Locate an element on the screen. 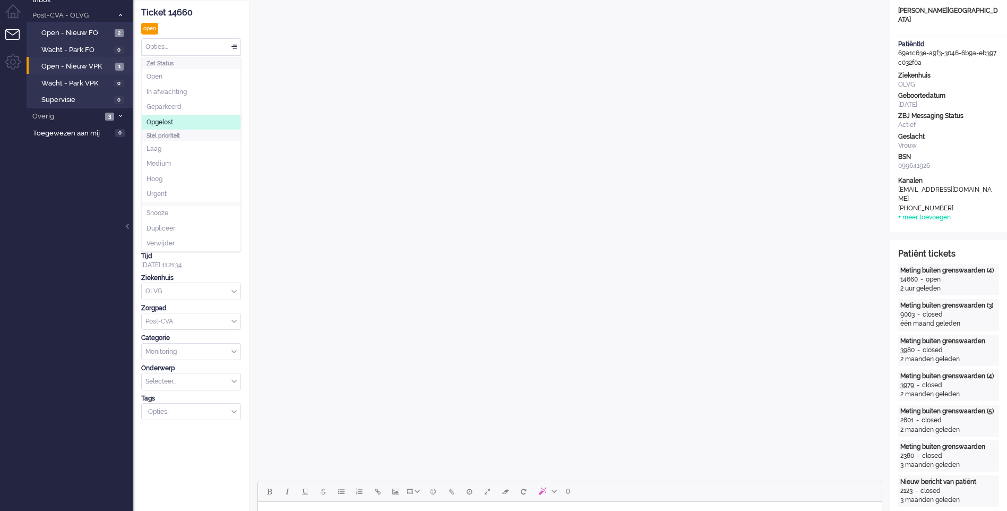 The width and height of the screenshot is (1007, 511). span: Opgelost is located at coordinates (160, 122).